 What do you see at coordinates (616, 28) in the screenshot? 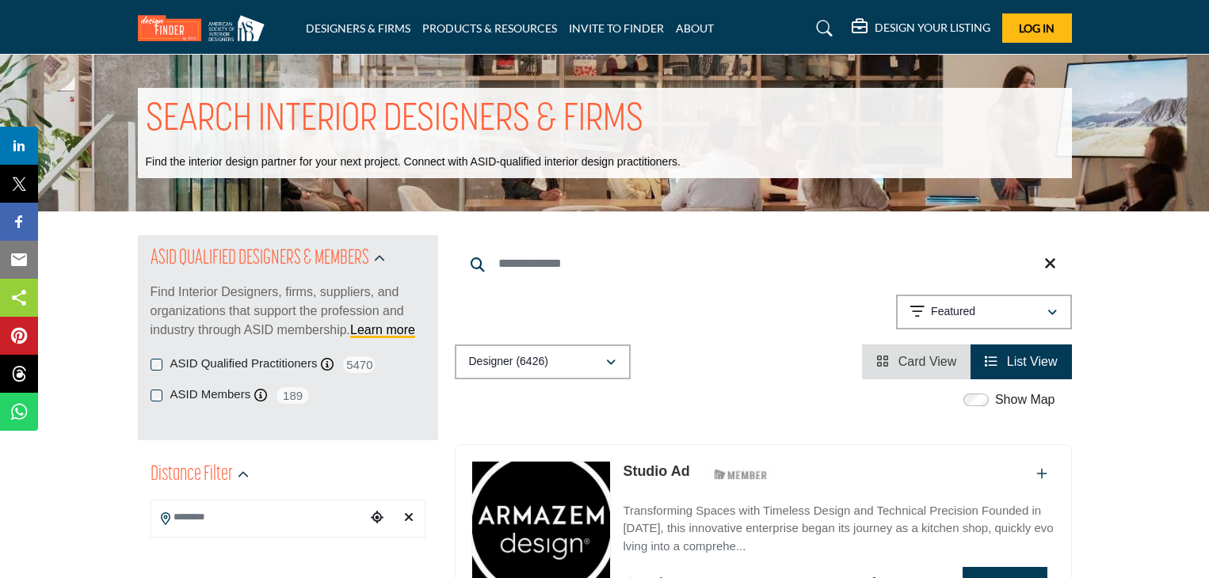
I see `a: INVITE TO FINDER` at bounding box center [616, 28].